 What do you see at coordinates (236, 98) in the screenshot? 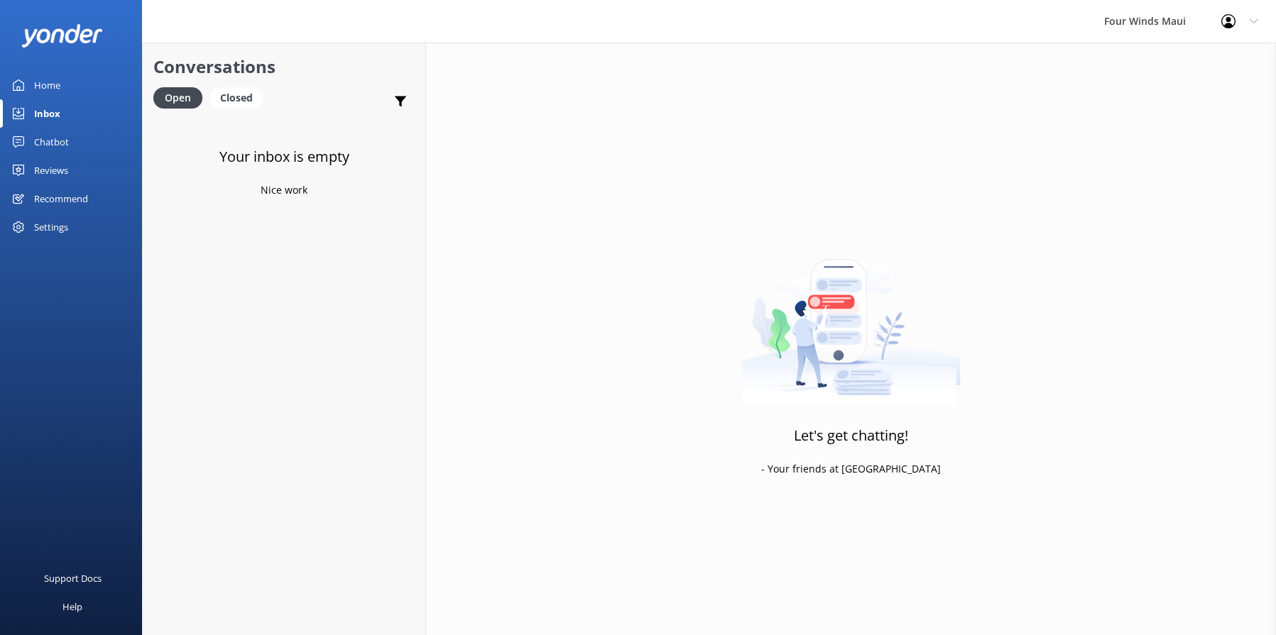
I see `div: Closed` at bounding box center [236, 98].